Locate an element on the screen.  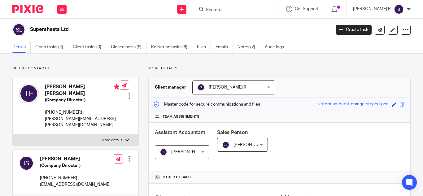
a: Audit logs is located at coordinates (276, 47).